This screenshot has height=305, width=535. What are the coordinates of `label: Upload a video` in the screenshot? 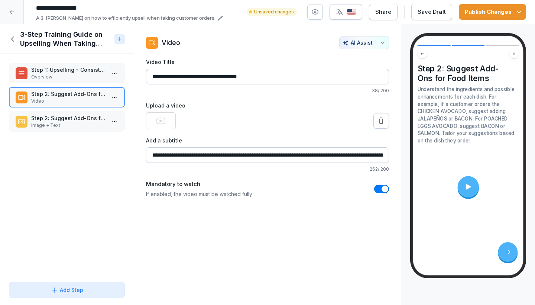 It's located at (267, 105).